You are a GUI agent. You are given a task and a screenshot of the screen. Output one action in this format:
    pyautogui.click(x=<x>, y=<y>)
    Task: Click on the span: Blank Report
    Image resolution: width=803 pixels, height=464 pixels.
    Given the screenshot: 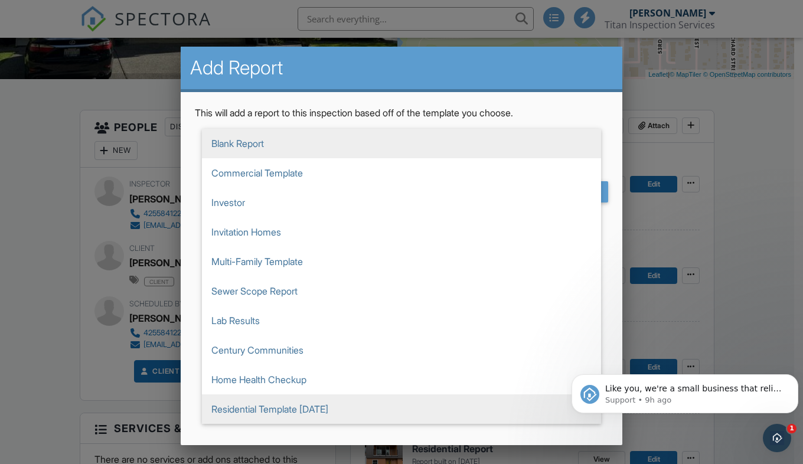 What is the action you would take?
    pyautogui.click(x=401, y=143)
    